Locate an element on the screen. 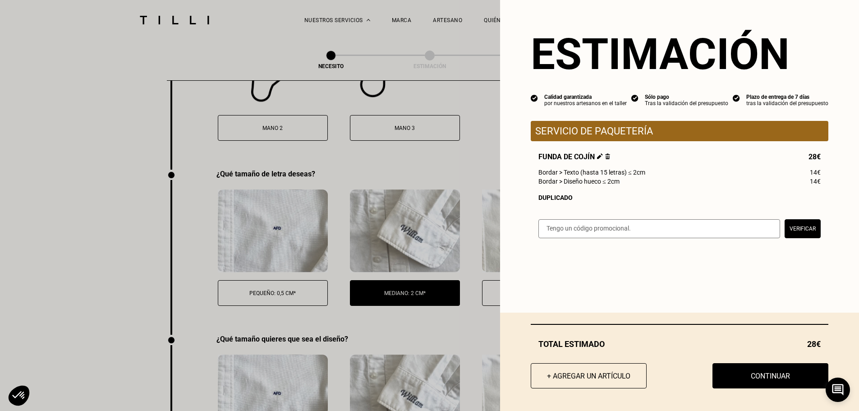  input: Tengo un código promocional. is located at coordinates (660, 229).